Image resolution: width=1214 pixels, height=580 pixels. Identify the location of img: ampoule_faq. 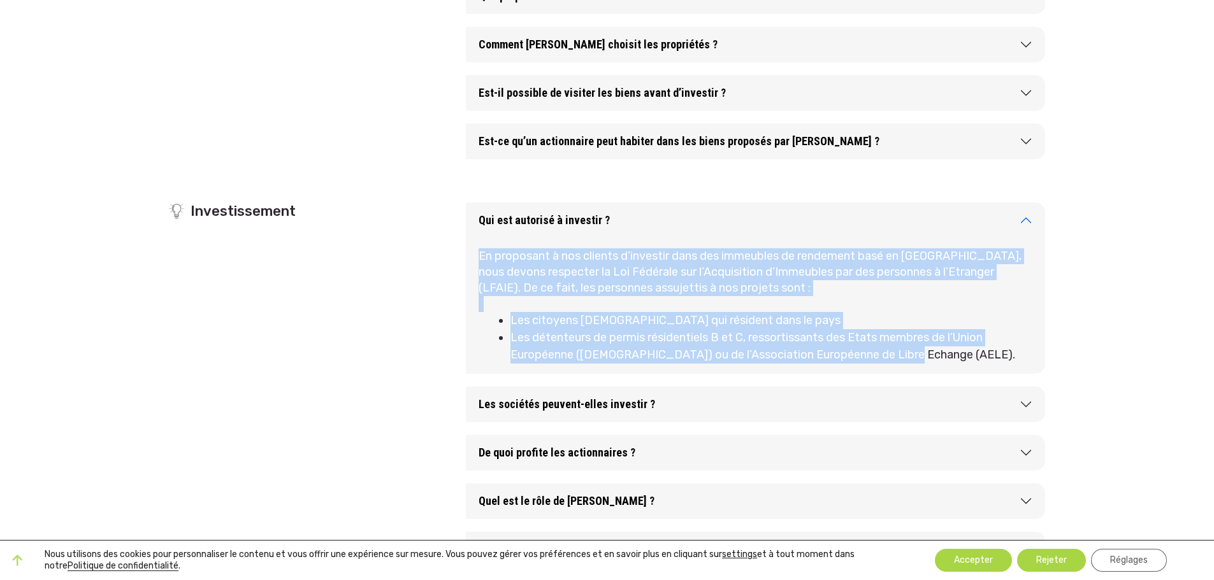
(176, 212).